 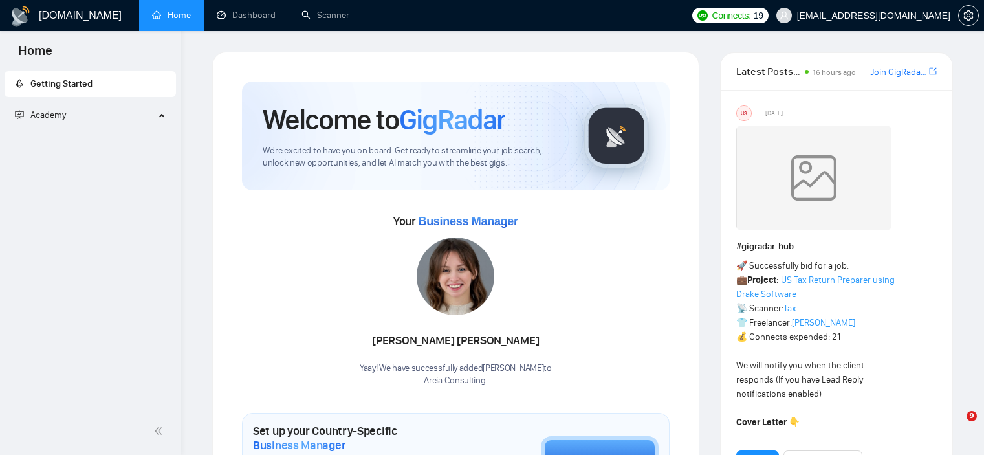 What do you see at coordinates (814, 178) in the screenshot?
I see `img: weqQh+iSagEgQAAAABJRU5ErkJggg==` at bounding box center [814, 178].